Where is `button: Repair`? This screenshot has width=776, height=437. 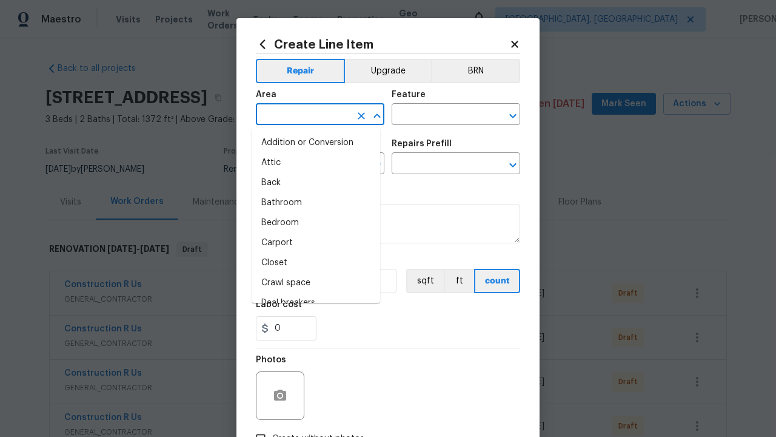
button: Repair is located at coordinates (300, 71).